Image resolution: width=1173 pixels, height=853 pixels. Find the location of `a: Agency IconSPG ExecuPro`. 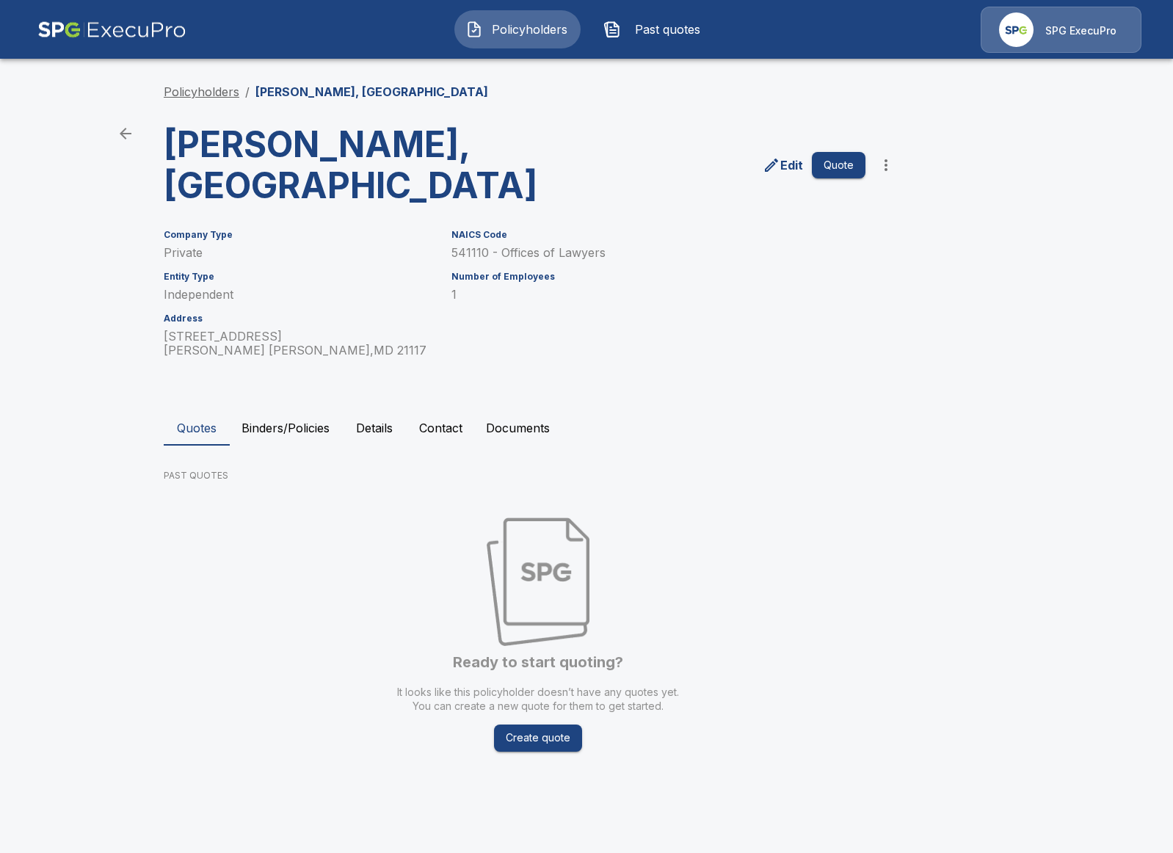

a: Agency IconSPG ExecuPro is located at coordinates (1061, 29).